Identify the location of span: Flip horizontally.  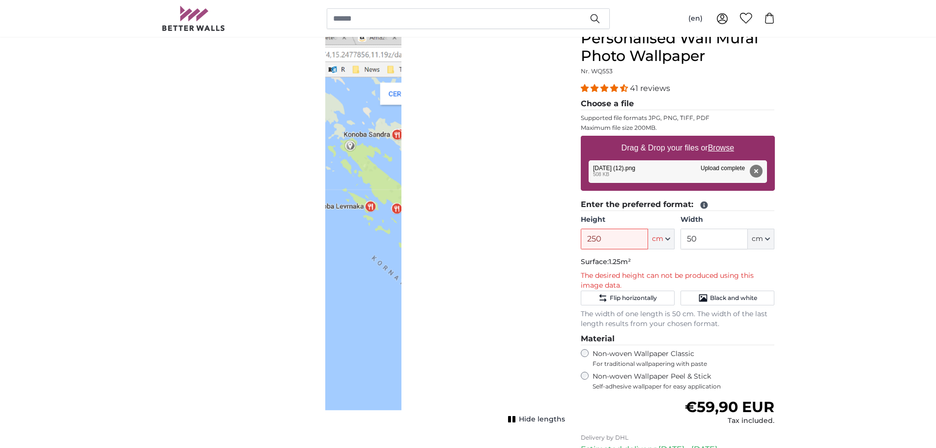
(633, 298).